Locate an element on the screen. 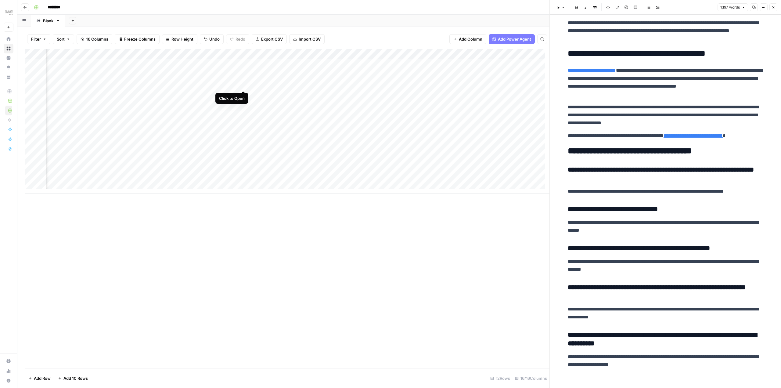 This screenshot has width=781, height=388. span: Import CSV is located at coordinates (310, 39).